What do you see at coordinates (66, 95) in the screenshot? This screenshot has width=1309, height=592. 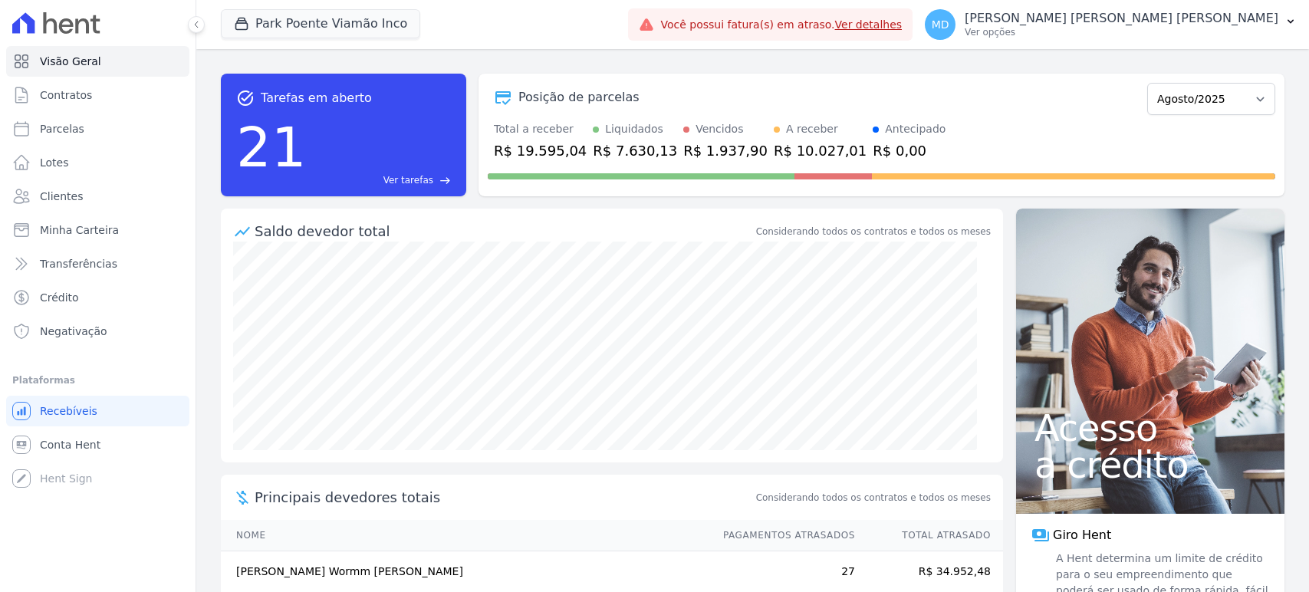 I see `span: Contratos` at bounding box center [66, 95].